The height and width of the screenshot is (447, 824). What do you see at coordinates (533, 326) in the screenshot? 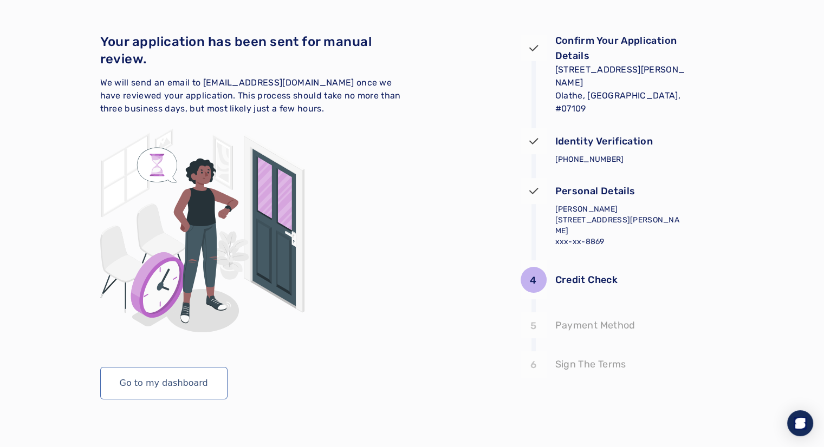
I see `p: 5` at bounding box center [533, 326].